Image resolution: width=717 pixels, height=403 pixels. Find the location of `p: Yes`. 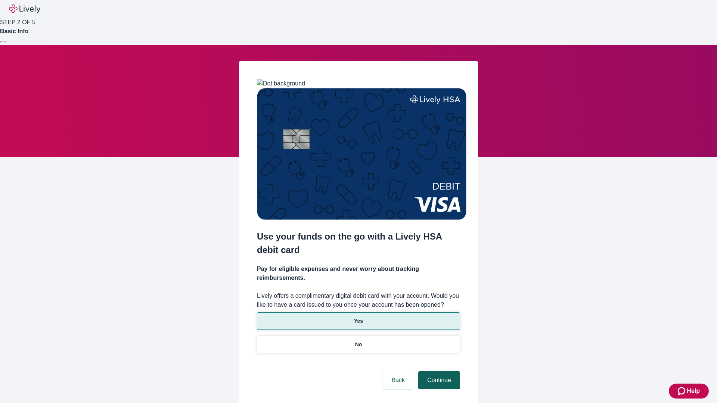

p: Yes is located at coordinates (358, 321).